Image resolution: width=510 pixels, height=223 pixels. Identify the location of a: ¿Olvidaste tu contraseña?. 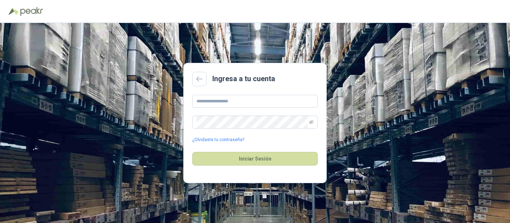
(218, 140).